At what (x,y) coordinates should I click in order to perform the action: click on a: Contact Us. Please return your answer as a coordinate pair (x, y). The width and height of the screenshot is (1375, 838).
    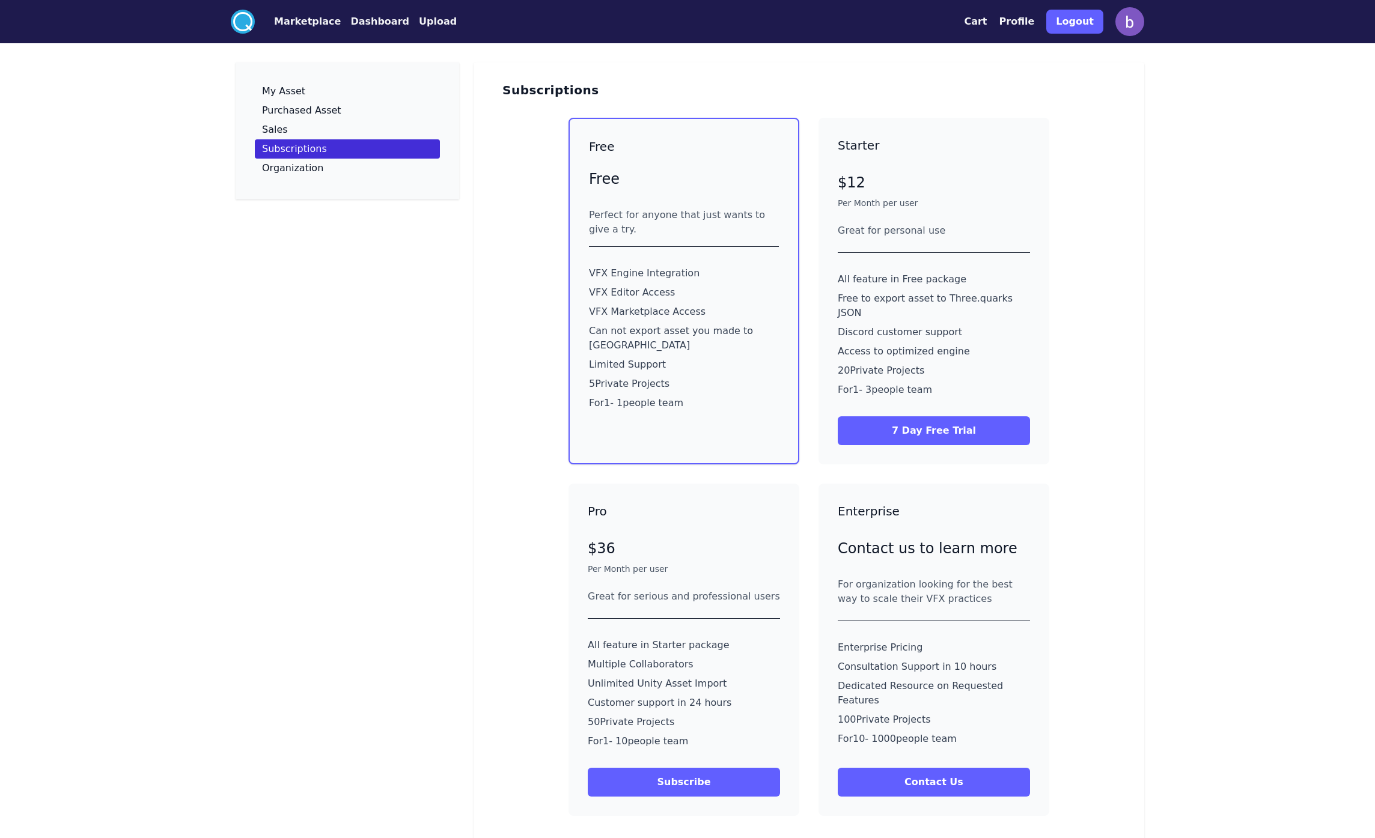
    Looking at the image, I should click on (934, 782).